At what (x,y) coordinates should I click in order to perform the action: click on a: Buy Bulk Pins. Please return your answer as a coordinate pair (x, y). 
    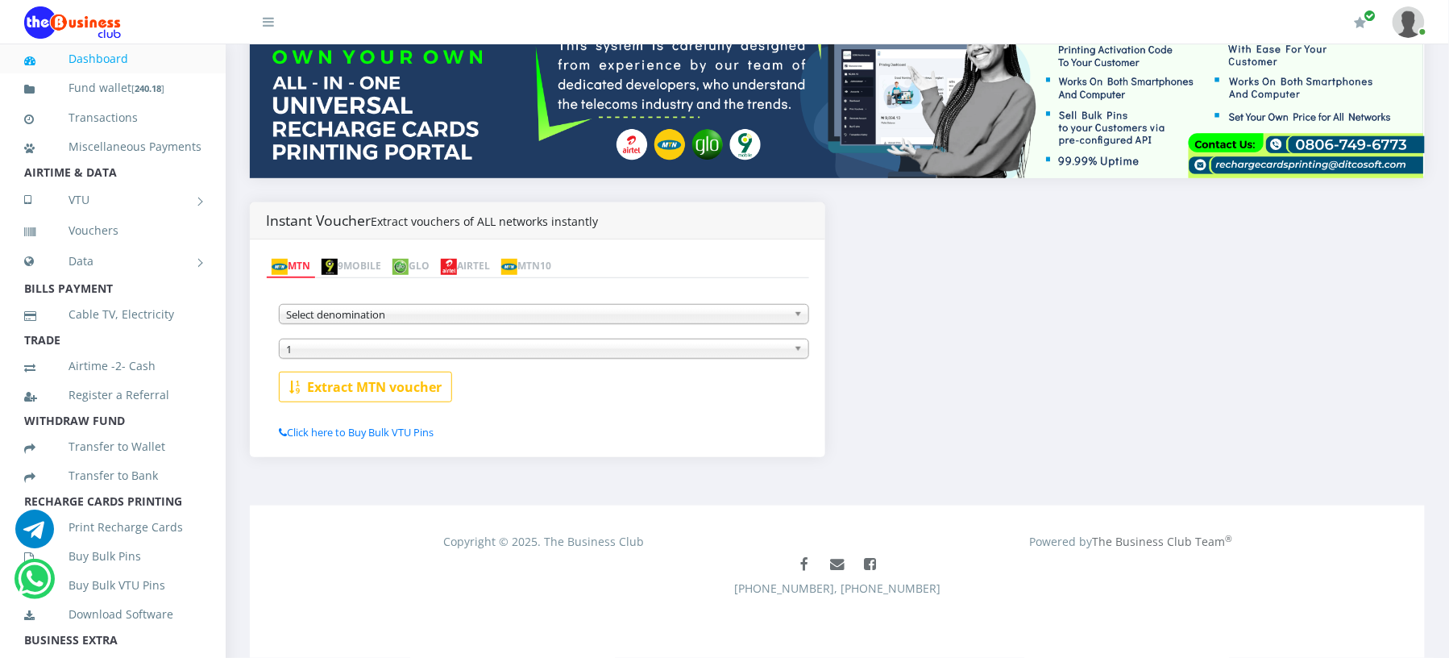
    Looking at the image, I should click on (113, 556).